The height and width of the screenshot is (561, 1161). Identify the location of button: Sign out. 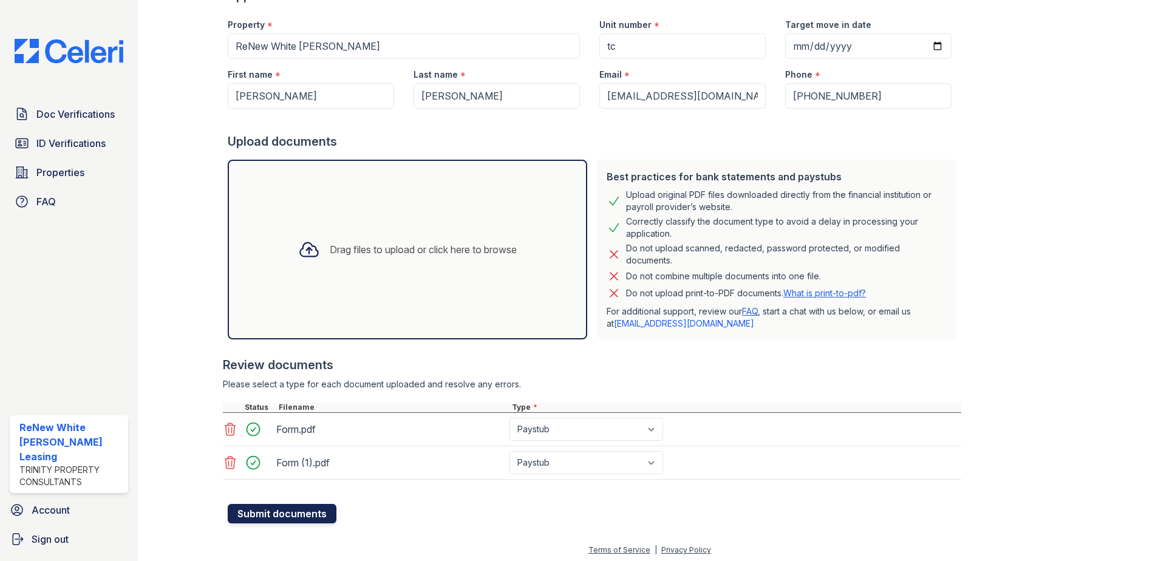
(69, 539).